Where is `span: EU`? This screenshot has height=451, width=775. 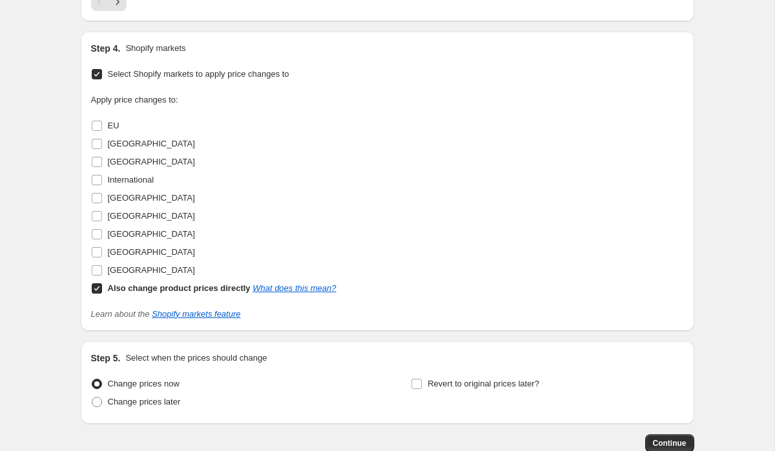 span: EU is located at coordinates (114, 125).